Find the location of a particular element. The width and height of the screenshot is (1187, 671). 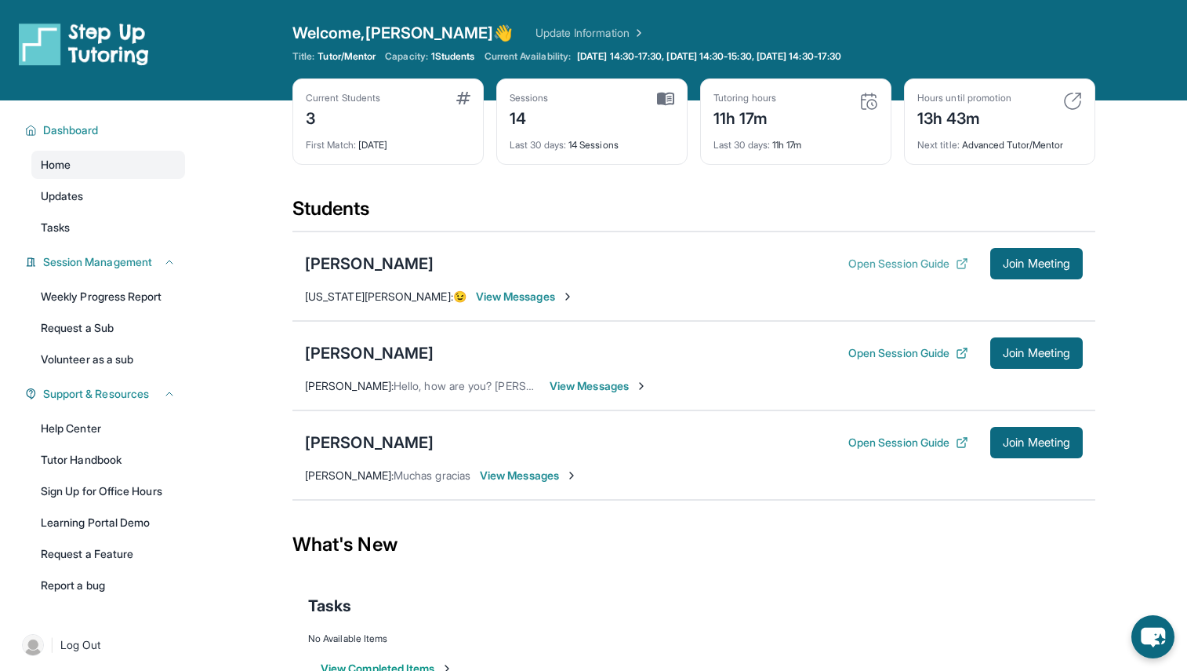

span: Muchas gracias is located at coordinates (432, 474).